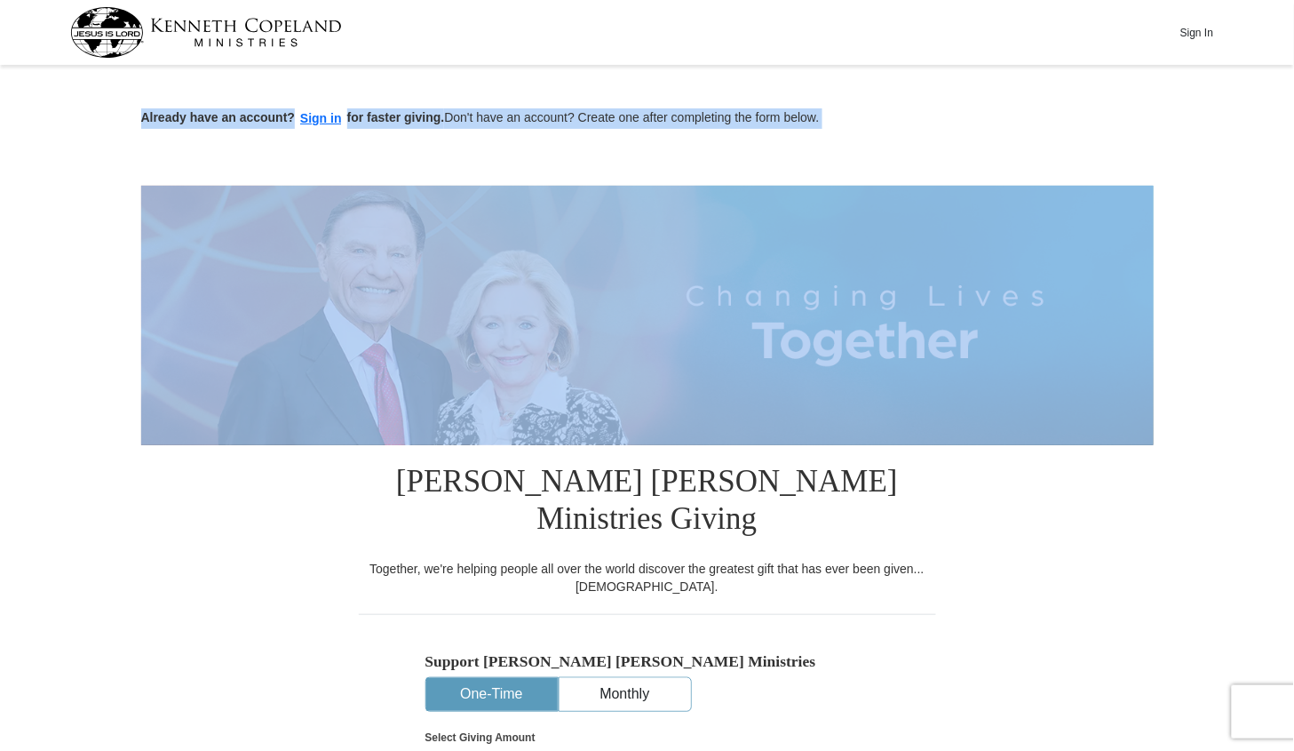 This screenshot has height=751, width=1294. Describe the element at coordinates (647, 118) in the screenshot. I see `p: Don't have an account? Create one after completing the form below.` at that location.